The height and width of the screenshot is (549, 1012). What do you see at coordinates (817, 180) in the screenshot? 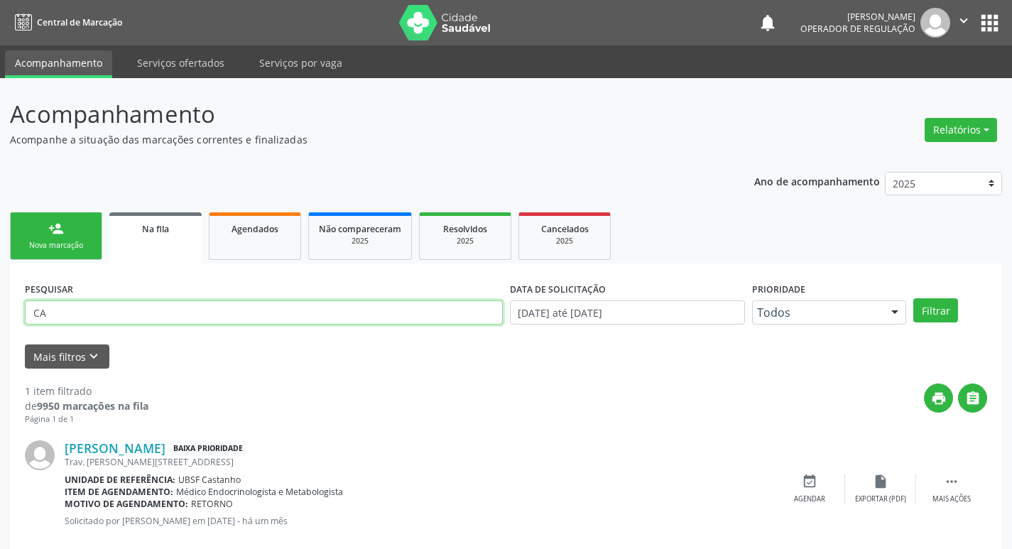
I see `p: Ano de acompanhamento` at bounding box center [817, 180].